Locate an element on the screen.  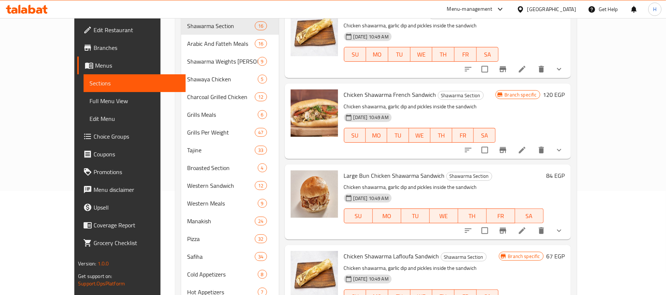
span: Upsell is located at coordinates (137, 208).